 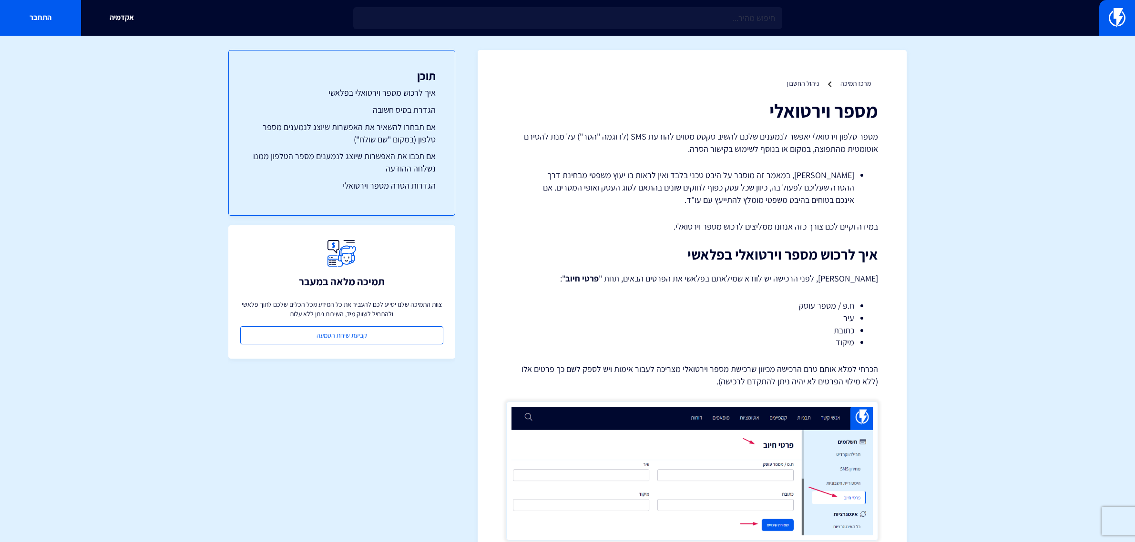 What do you see at coordinates (342, 110) in the screenshot?
I see `a: הגדרת בסיס חשובה` at bounding box center [342, 110].